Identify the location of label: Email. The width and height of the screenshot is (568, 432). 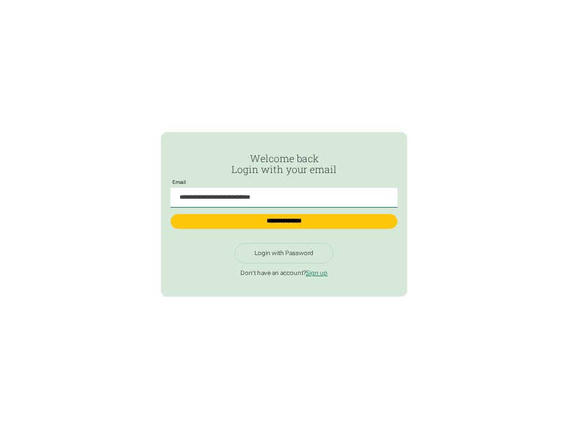
(180, 182).